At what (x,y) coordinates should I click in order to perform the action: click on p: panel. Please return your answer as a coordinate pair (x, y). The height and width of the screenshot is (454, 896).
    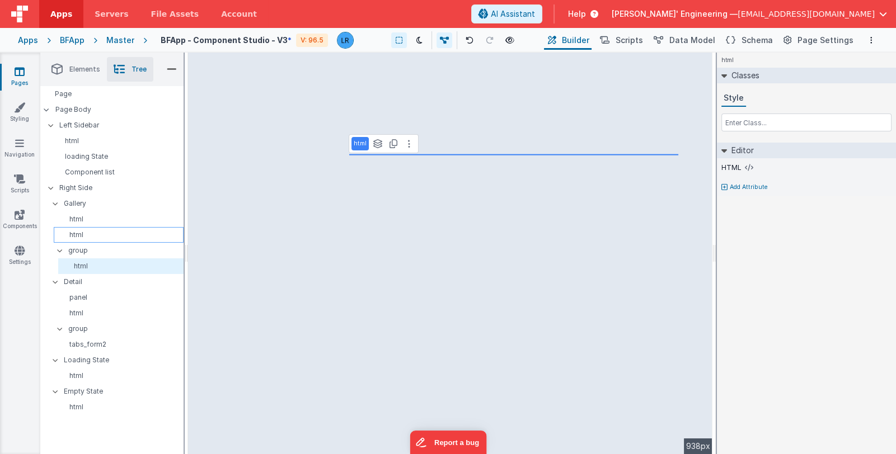
    Looking at the image, I should click on (121, 298).